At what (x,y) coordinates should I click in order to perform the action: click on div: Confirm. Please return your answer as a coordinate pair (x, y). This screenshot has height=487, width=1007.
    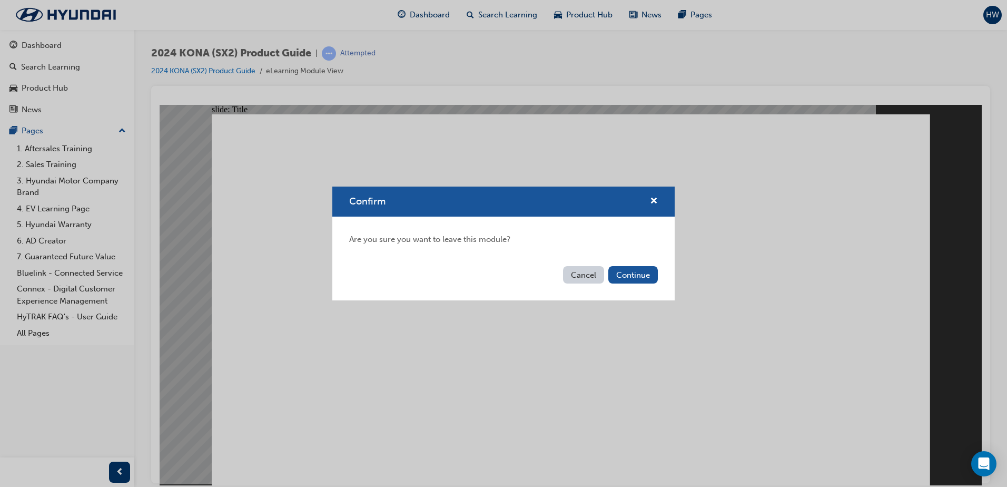
    Looking at the image, I should click on (504, 243).